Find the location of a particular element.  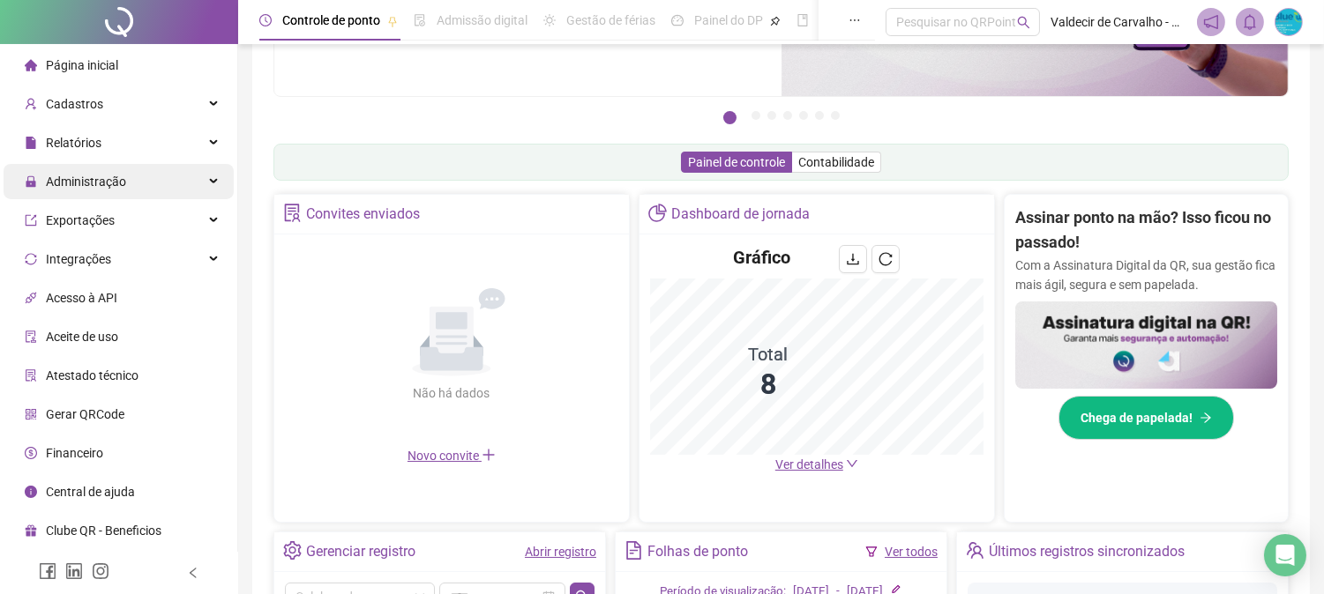

span: arrow-right is located at coordinates (1205, 418).